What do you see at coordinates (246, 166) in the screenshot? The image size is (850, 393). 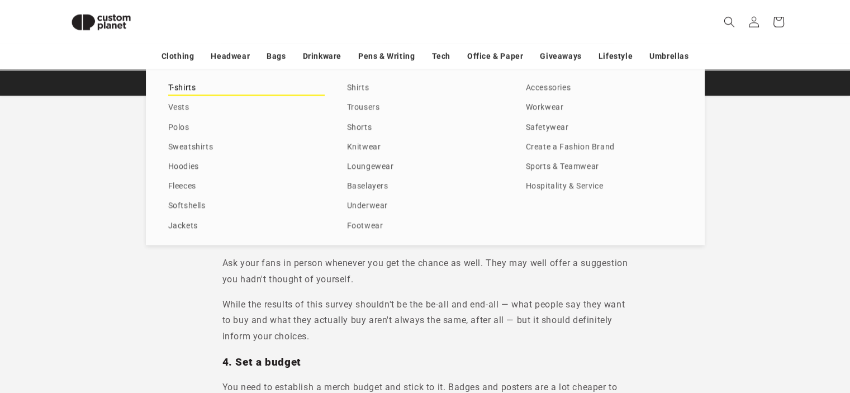 I see `a: Hoodies` at bounding box center [246, 166].